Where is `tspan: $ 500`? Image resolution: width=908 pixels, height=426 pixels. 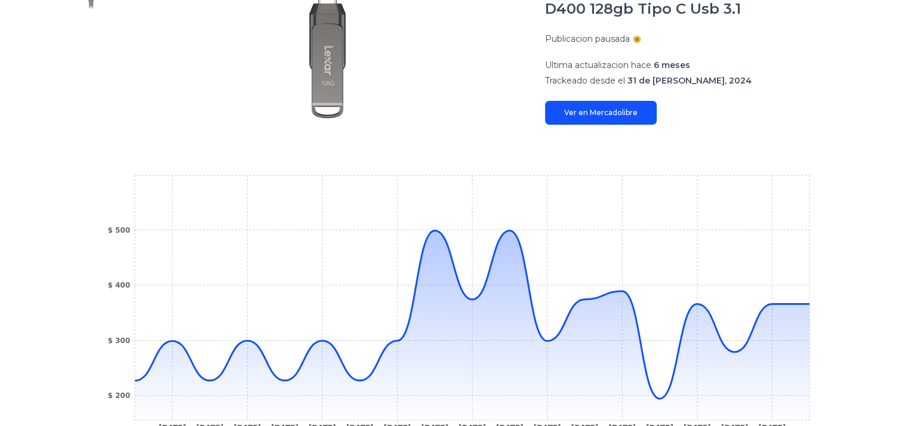 tspan: $ 500 is located at coordinates (119, 230).